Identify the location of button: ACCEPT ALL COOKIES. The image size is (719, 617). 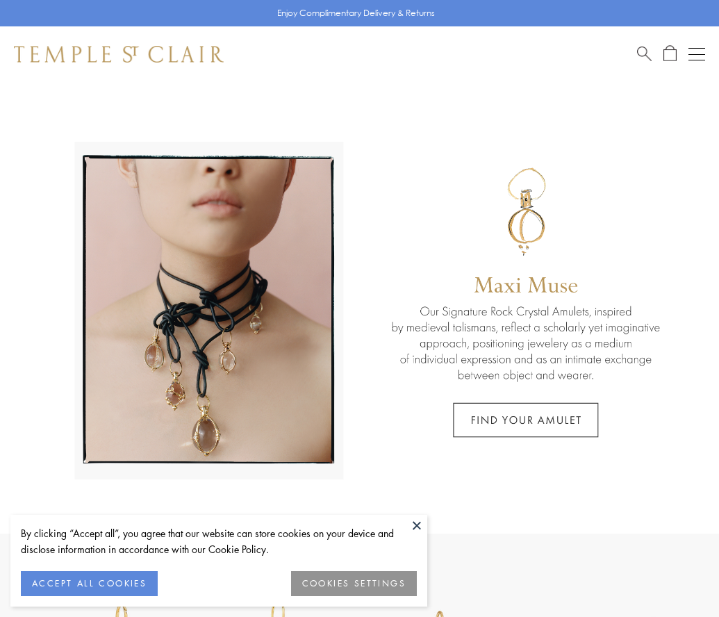
(89, 584).